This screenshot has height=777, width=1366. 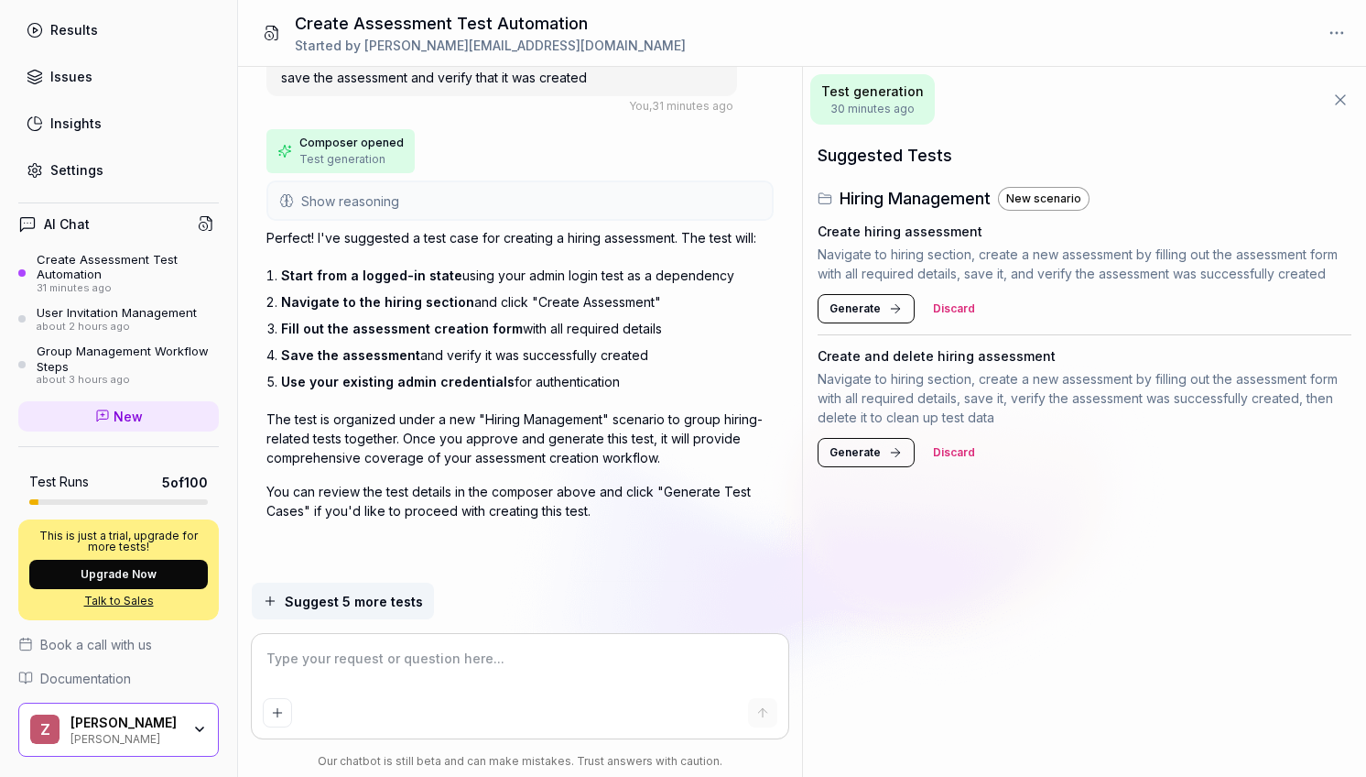 I want to click on span: 5 of 100, so click(x=185, y=482).